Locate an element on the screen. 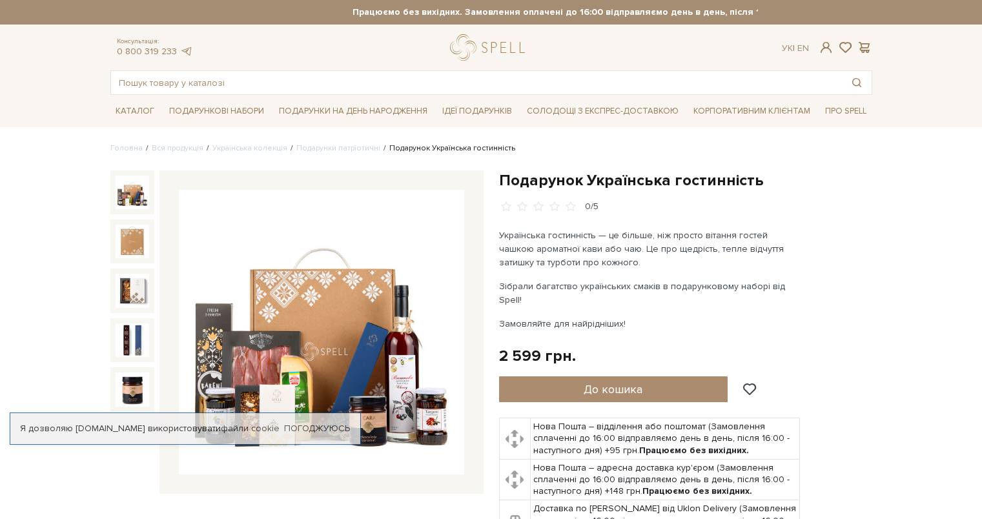  td: Нова Пошта – адресна доставка кур'єром (Замовлення сплаченні до 16:00 відправляємо день в день, п... is located at coordinates (664, 479).